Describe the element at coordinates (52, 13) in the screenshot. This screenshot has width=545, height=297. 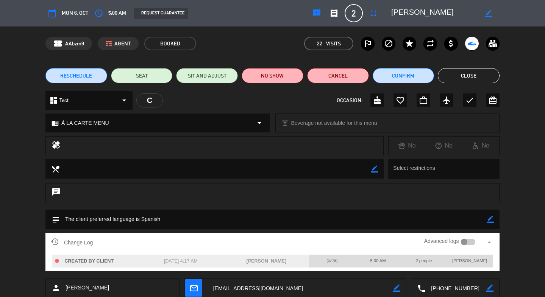
I see `button: calendar_today` at that location.